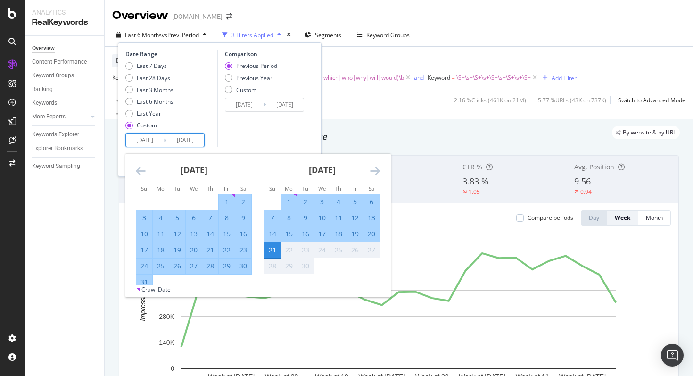  What do you see at coordinates (126, 100) in the screenshot?
I see `button: Apply` at bounding box center [126, 100].